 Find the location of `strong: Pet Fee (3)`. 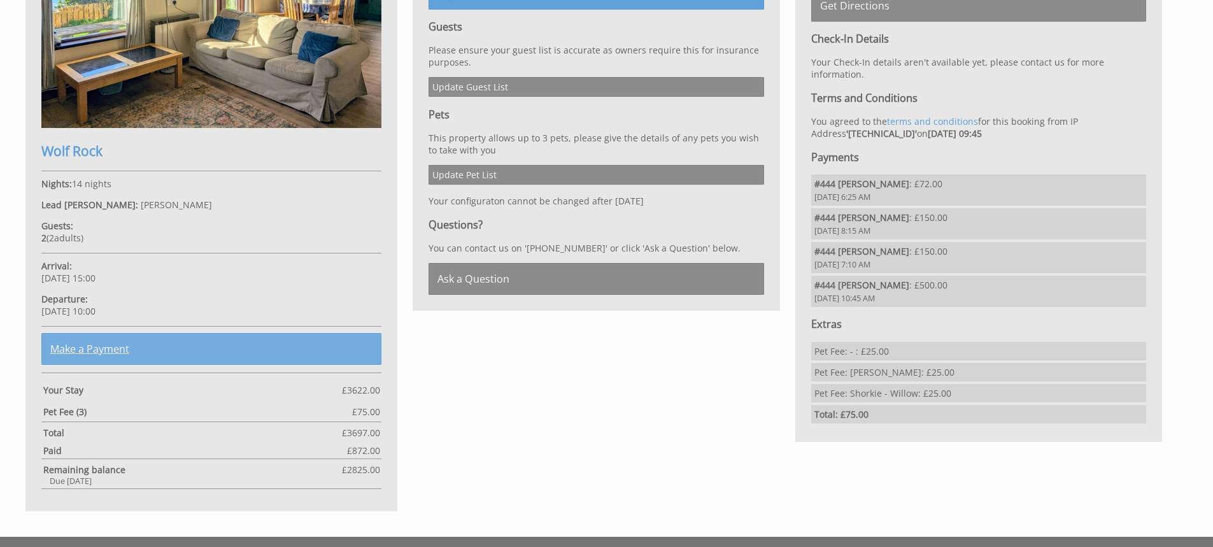

strong: Pet Fee (3) is located at coordinates (197, 411).